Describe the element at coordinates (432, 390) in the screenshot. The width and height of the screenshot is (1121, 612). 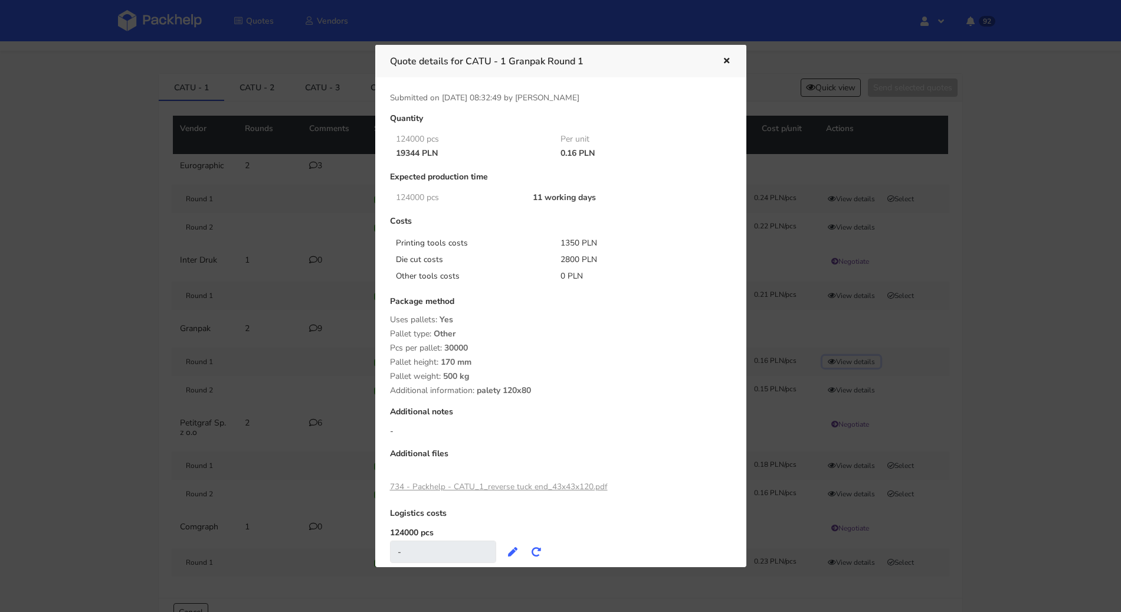
I see `span: Additional information:` at that location.